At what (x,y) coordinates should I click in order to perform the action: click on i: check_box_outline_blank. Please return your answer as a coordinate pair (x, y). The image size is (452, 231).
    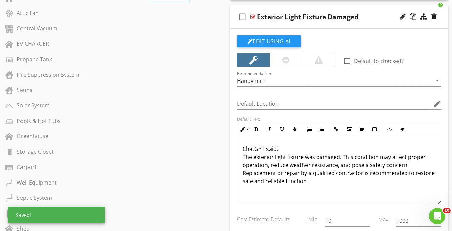
    Looking at the image, I should click on (242, 17).